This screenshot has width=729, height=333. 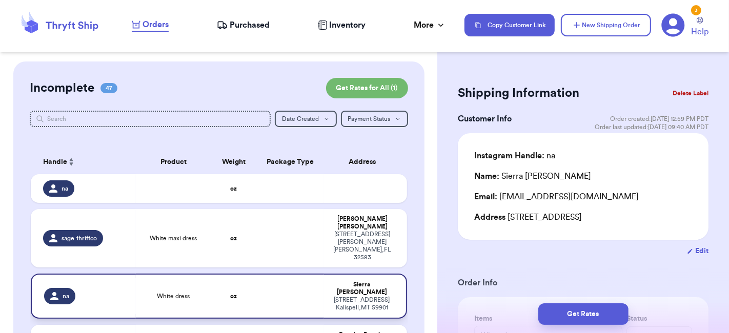 What do you see at coordinates (430, 25) in the screenshot?
I see `div: More` at bounding box center [430, 25].